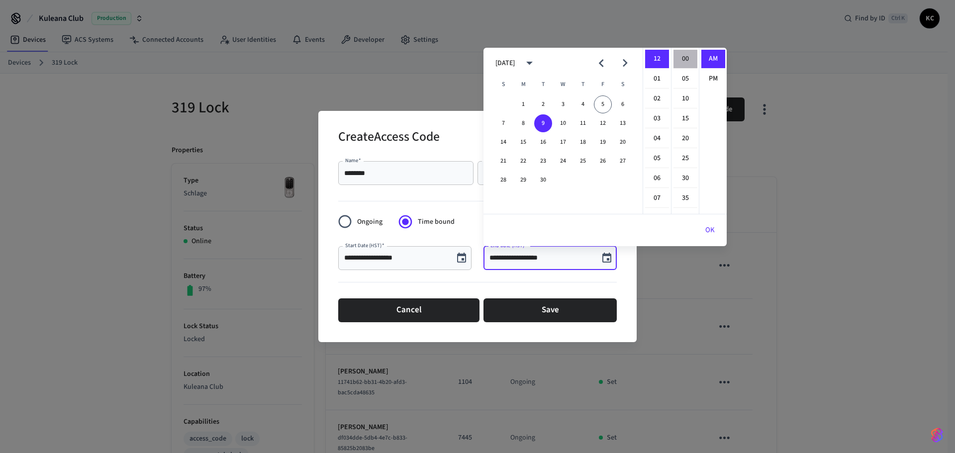  What do you see at coordinates (603, 85) in the screenshot?
I see `span: Friday` at bounding box center [603, 85].